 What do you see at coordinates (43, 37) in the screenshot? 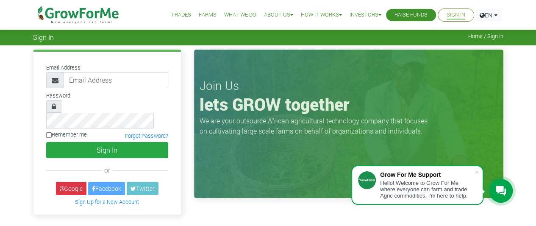
I see `span: Sign In` at bounding box center [43, 37].